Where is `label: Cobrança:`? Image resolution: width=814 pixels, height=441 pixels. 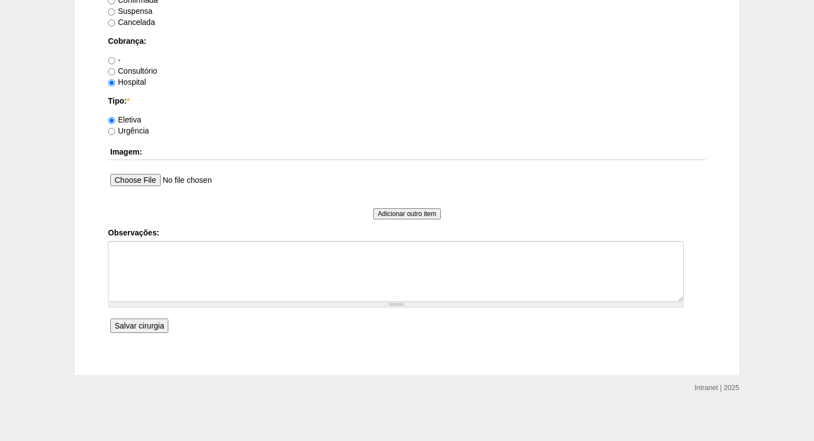 label: Cobrança: is located at coordinates (407, 41).